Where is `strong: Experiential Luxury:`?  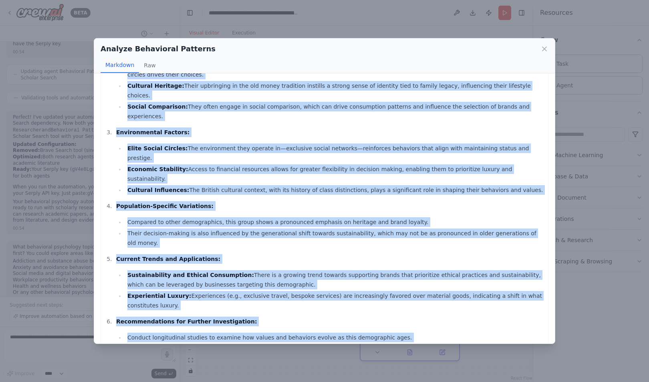
strong: Experiential Luxury: is located at coordinates (159, 296).